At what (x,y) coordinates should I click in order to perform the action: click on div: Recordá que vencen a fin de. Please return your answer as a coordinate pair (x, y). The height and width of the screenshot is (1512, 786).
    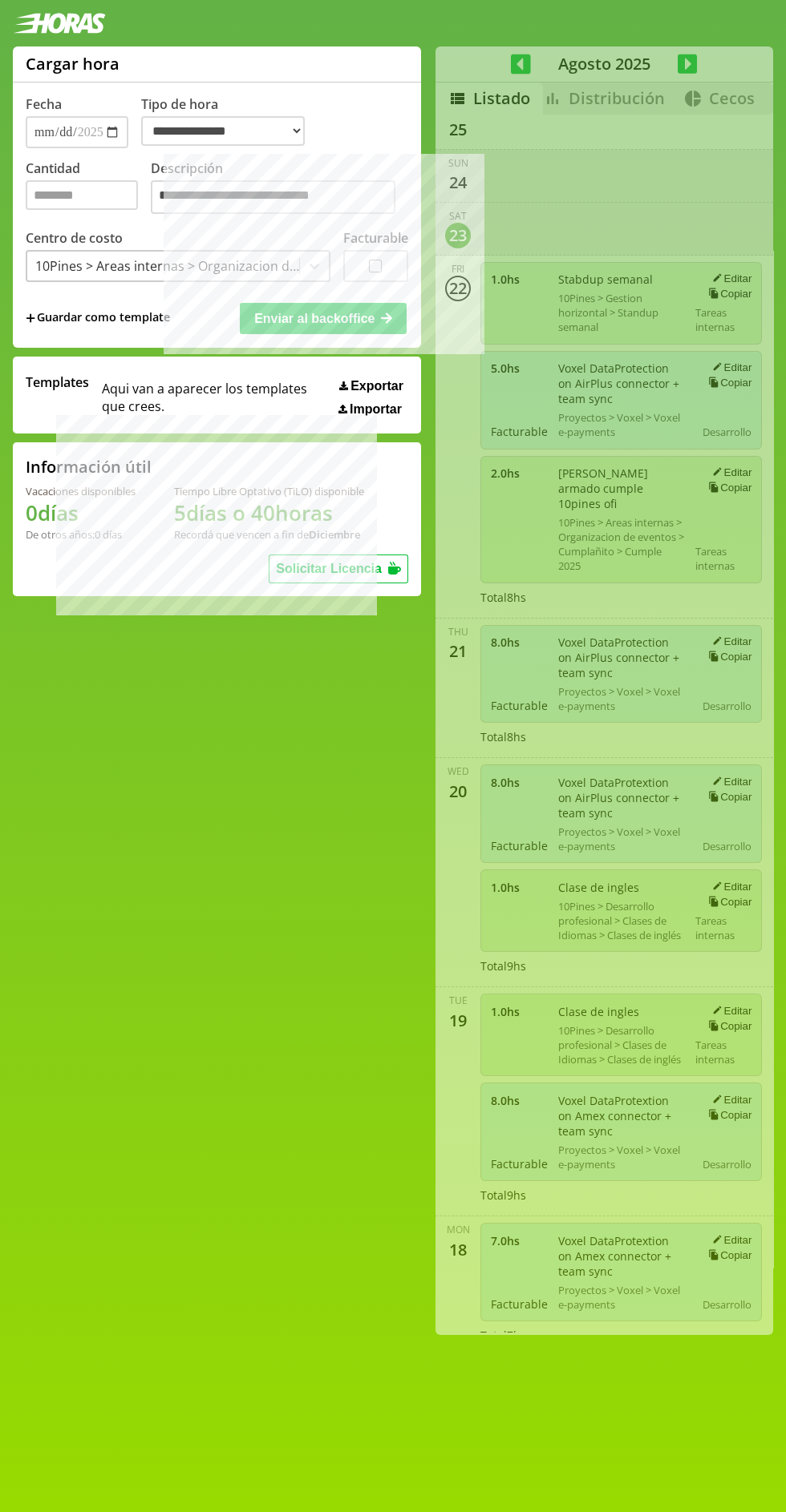
    Looking at the image, I should click on (269, 535).